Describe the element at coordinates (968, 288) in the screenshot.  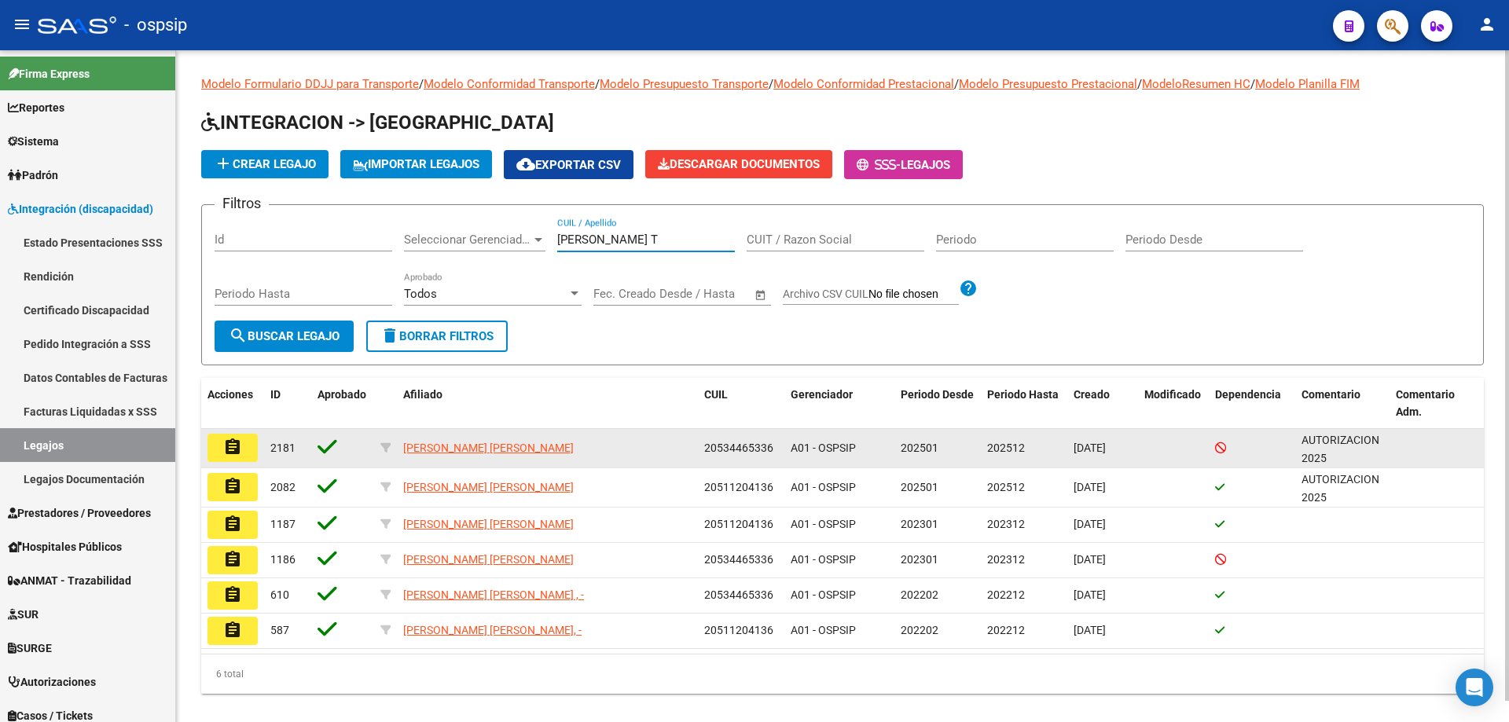
I see `mat-icon: help` at that location.